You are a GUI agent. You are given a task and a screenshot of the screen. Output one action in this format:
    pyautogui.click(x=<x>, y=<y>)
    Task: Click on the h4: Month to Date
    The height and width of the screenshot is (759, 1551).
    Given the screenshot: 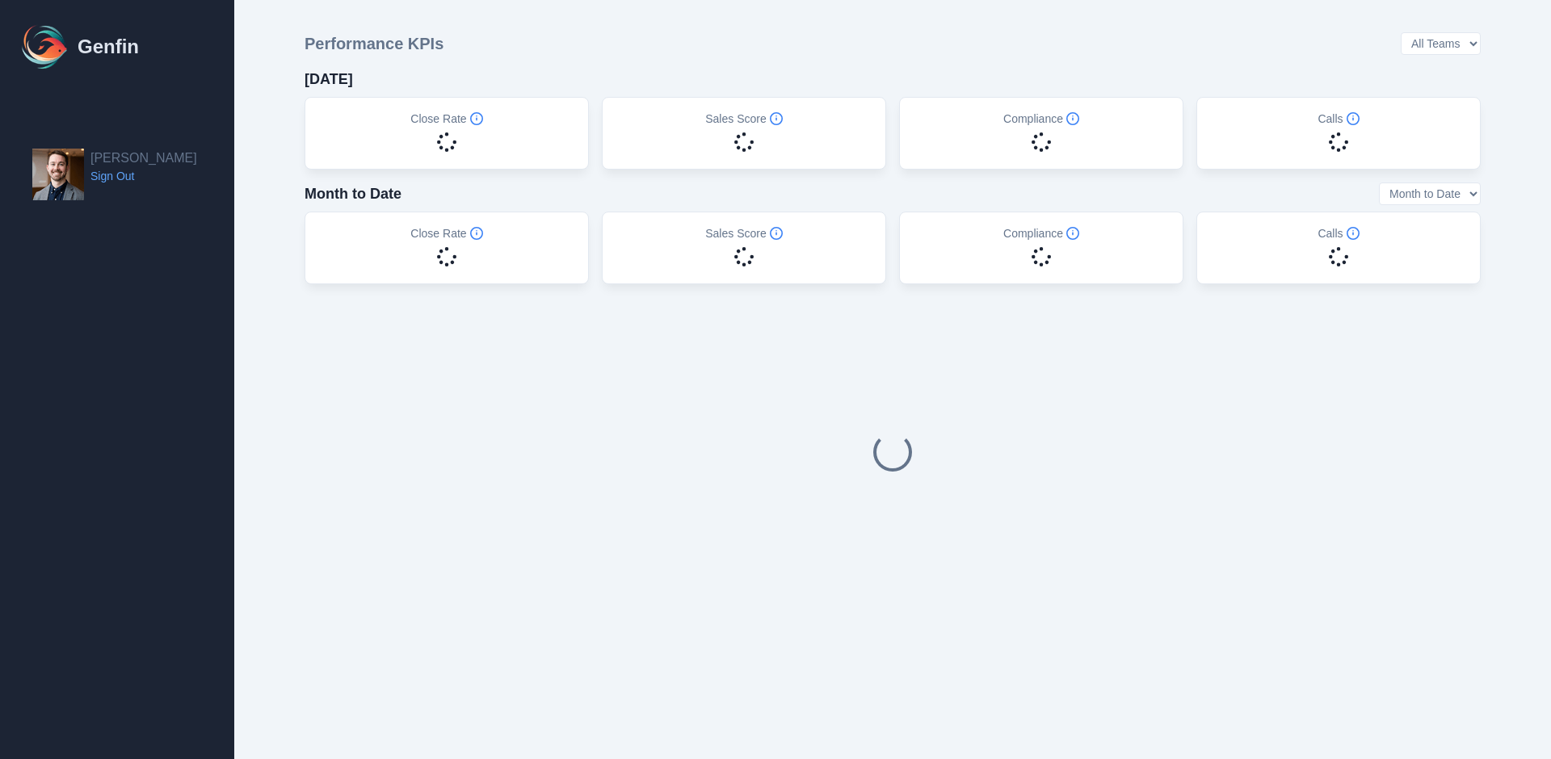 What is the action you would take?
    pyautogui.click(x=353, y=194)
    